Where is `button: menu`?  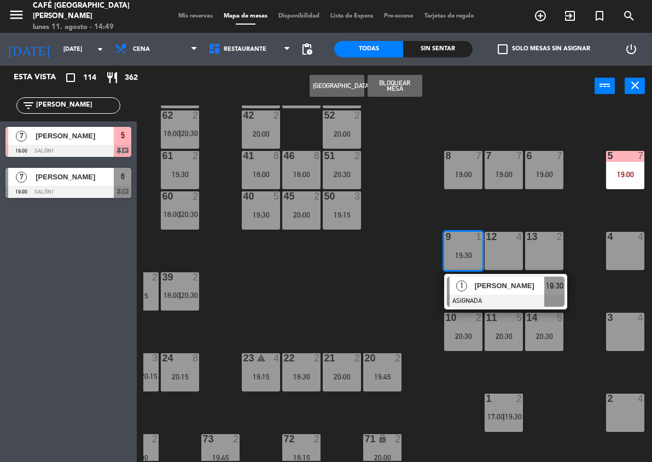
button: menu is located at coordinates (16, 16).